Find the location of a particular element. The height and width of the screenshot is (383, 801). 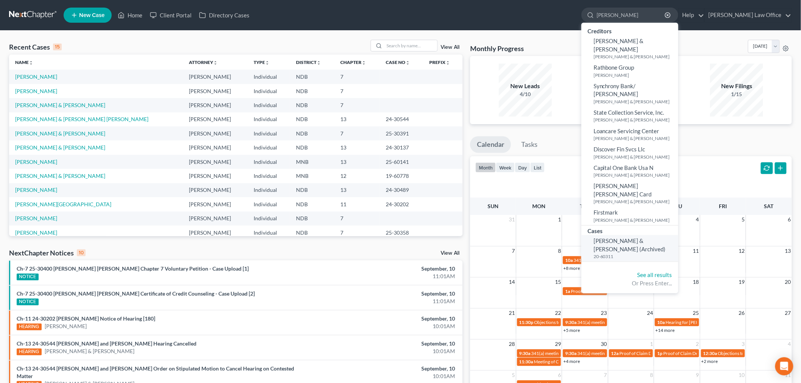

div: 10 is located at coordinates (81, 253).